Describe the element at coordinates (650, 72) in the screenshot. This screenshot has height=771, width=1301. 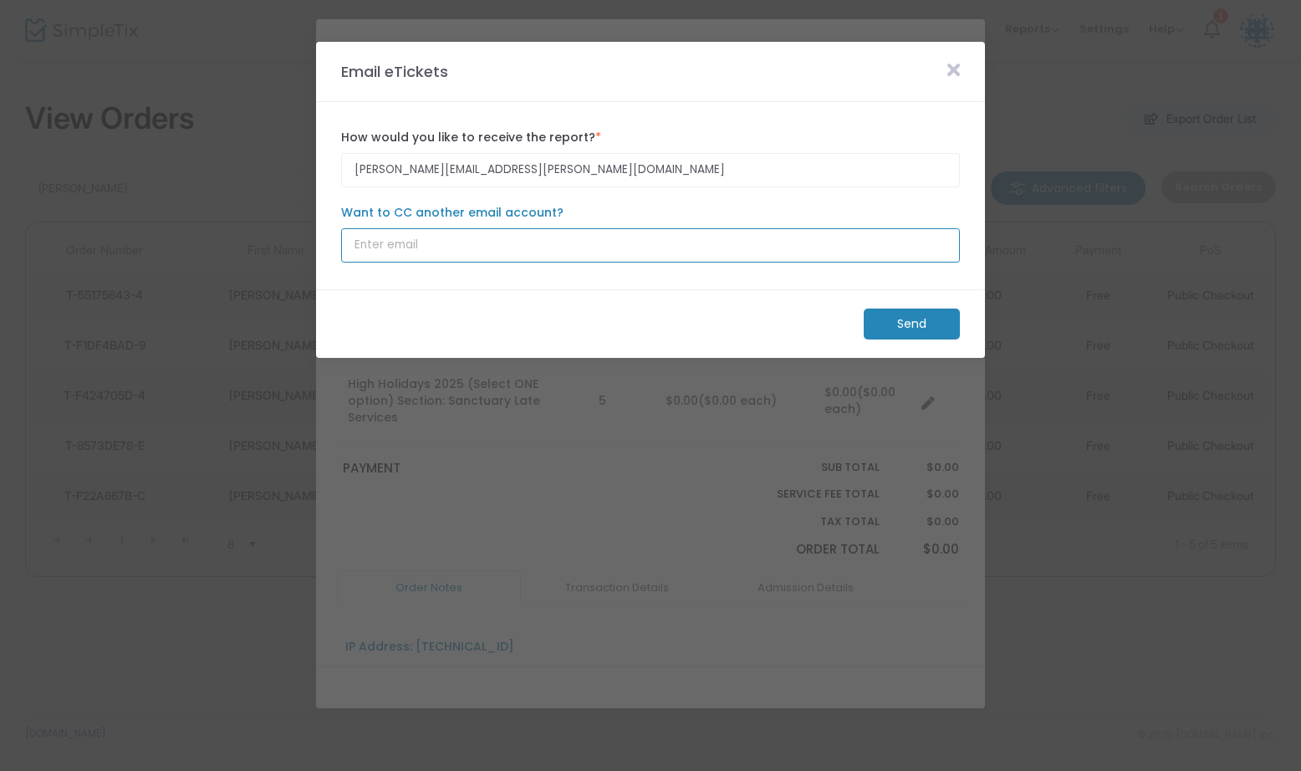
I see `m-panel-header: Email eTickets` at that location.